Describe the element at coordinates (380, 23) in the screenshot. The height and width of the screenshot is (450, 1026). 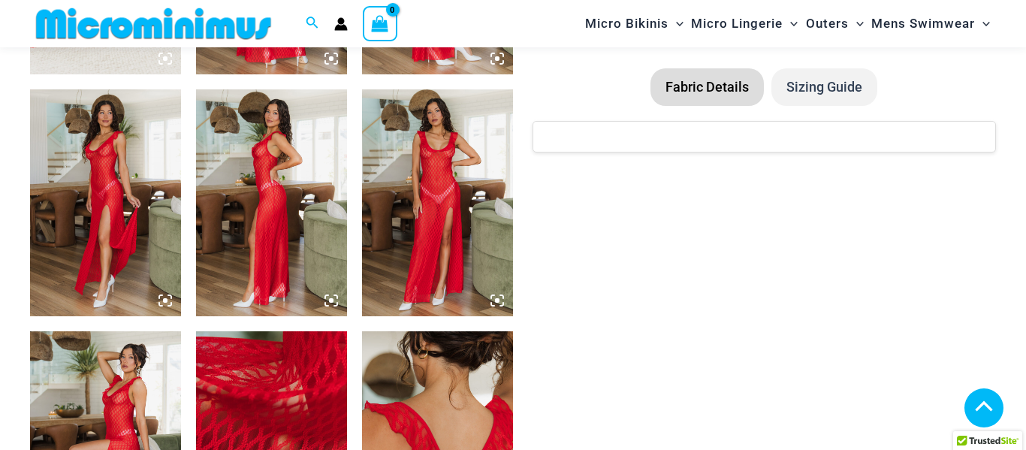
I see `a: View Shopping Cart, empty` at that location.